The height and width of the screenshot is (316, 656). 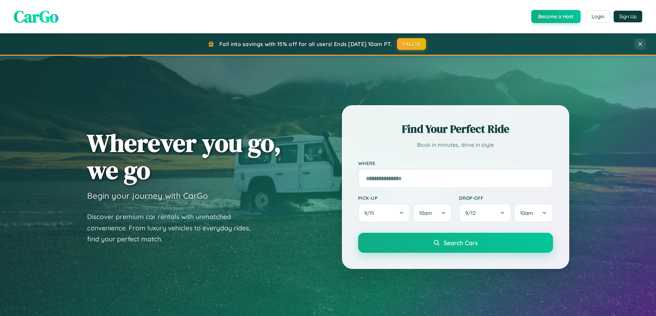 What do you see at coordinates (506, 198) in the screenshot?
I see `label: Drop-off` at bounding box center [506, 198].